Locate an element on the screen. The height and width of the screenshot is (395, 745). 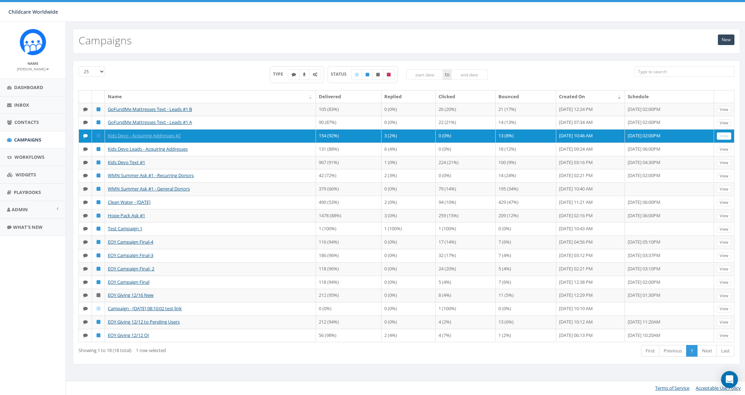
a: New is located at coordinates (726, 40).